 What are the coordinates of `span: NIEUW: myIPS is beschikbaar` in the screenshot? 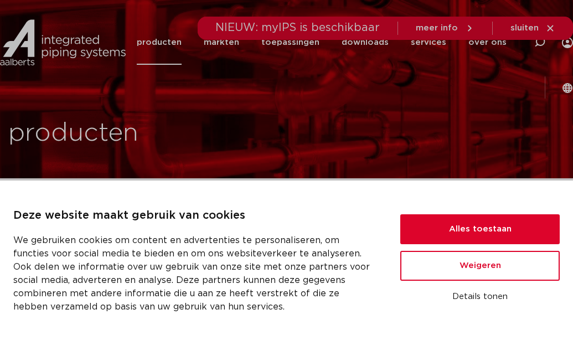 It's located at (298, 28).